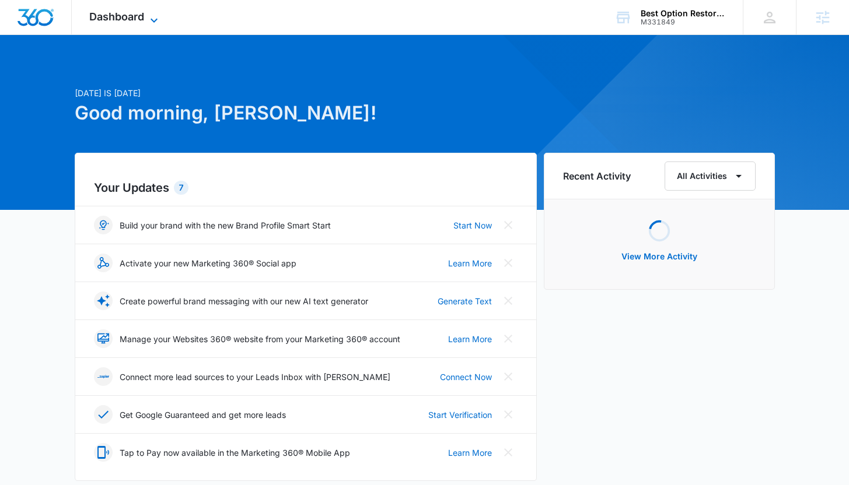 The image size is (849, 485). What do you see at coordinates (710, 176) in the screenshot?
I see `button: All Activities` at bounding box center [710, 176].